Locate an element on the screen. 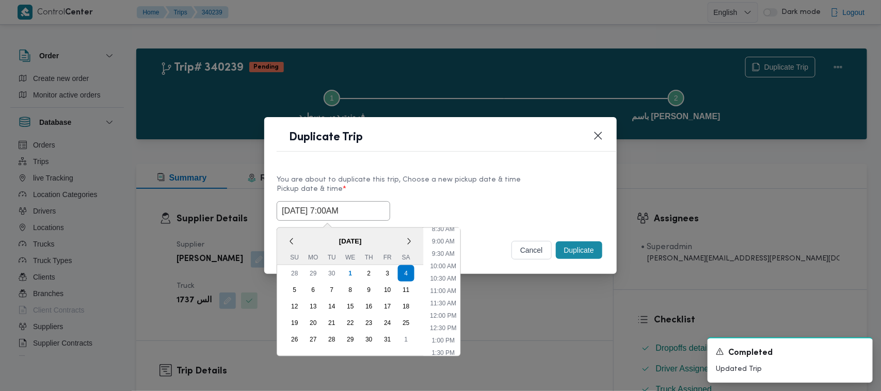 This screenshot has height=391, width=881. label: Pickup date & time is located at coordinates (440, 193).